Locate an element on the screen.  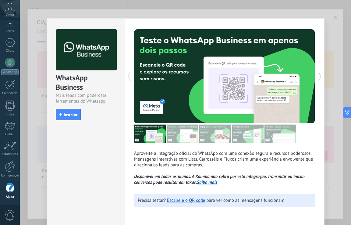
div: Ajuda is located at coordinates (10, 197).